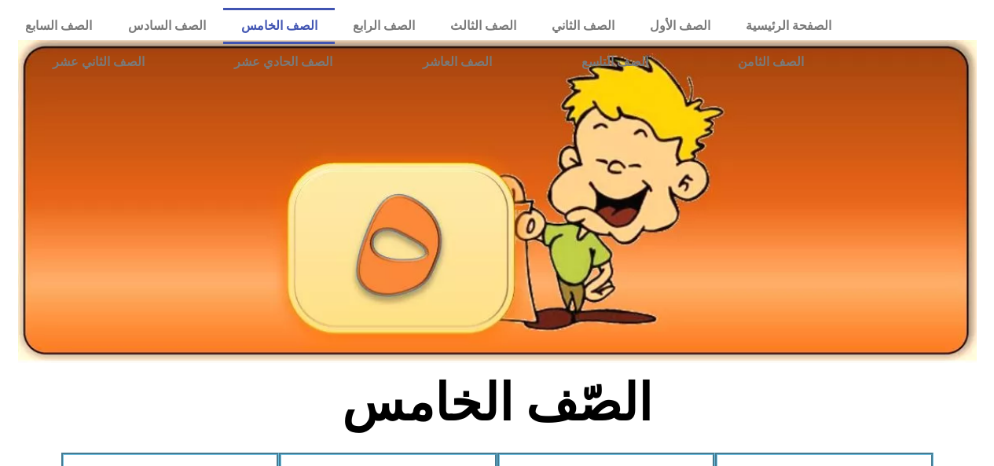 This screenshot has width=994, height=466. I want to click on a: الصف السابع, so click(59, 26).